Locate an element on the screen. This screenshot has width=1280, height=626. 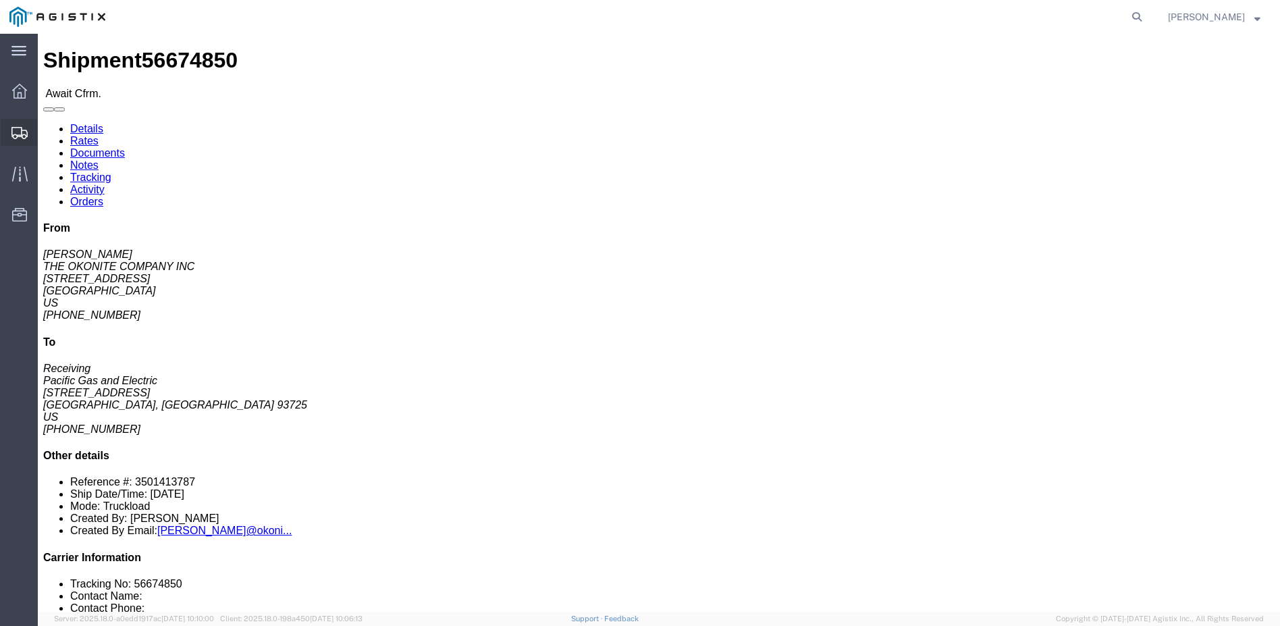
span: Server: 2025.18.0-a0edd1917ac is located at coordinates (134, 618).